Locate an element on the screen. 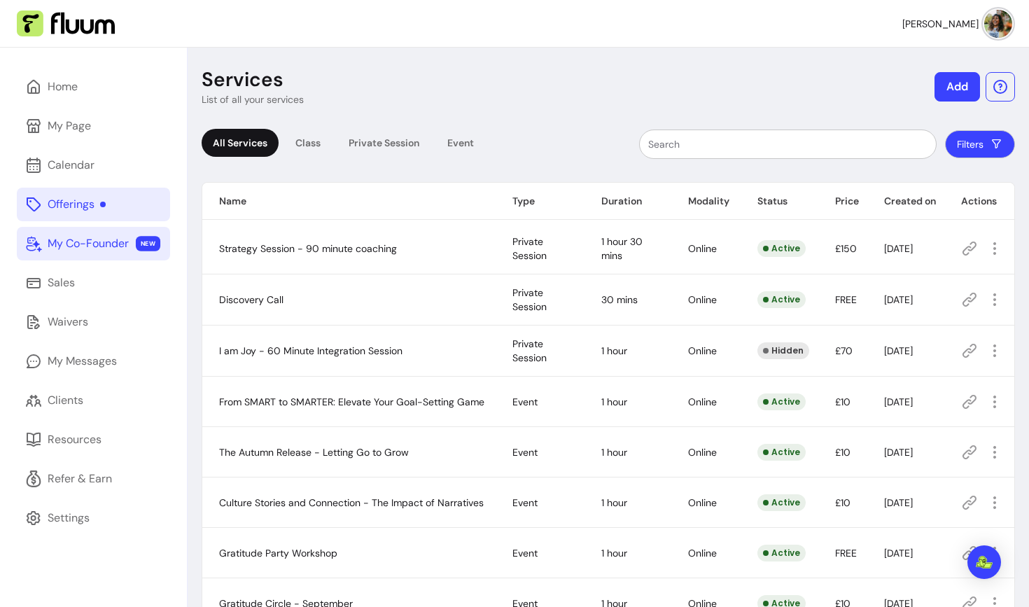 Image resolution: width=1029 pixels, height=607 pixels. div: Offerings is located at coordinates (76, 204).